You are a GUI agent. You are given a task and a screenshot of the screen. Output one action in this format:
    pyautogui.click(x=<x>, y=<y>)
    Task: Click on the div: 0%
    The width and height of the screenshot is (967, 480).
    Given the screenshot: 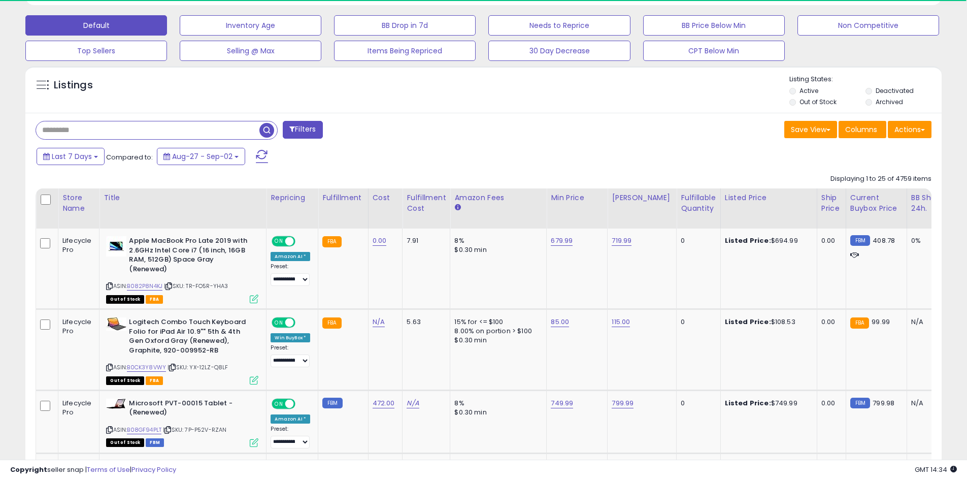 What is the action you would take?
    pyautogui.click(x=928, y=241)
    